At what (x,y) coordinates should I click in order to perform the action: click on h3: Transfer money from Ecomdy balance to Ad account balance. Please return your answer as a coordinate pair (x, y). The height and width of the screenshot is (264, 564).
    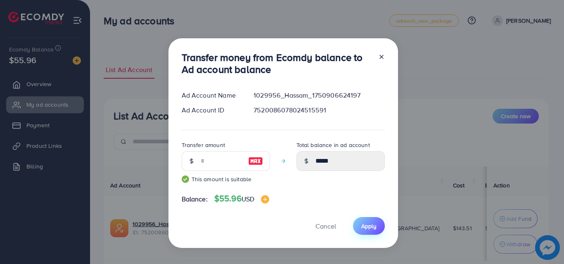
    Looking at the image, I should click on (276, 64).